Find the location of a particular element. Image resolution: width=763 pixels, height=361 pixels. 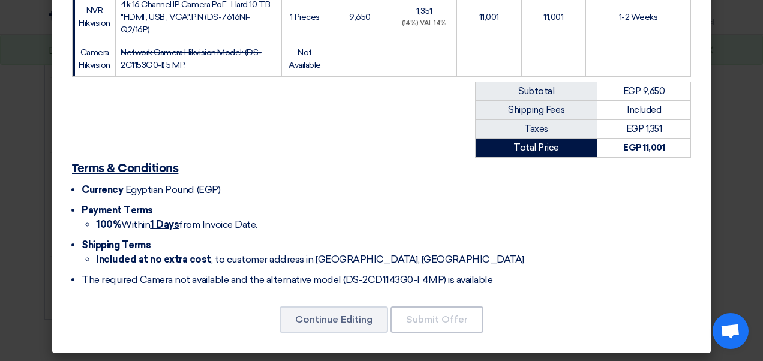

span: 1,351 is located at coordinates (424, 11).